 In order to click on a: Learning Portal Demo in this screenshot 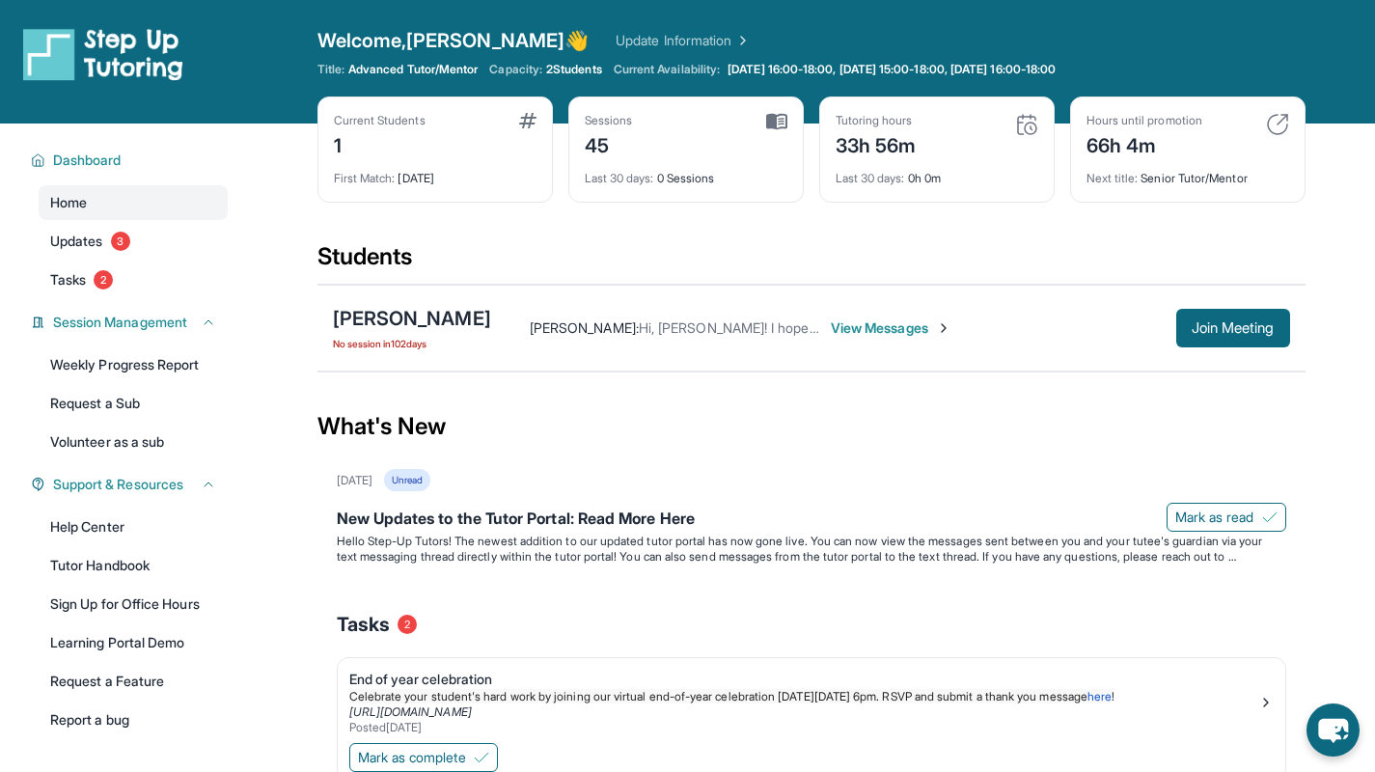, I will do `click(133, 643)`.